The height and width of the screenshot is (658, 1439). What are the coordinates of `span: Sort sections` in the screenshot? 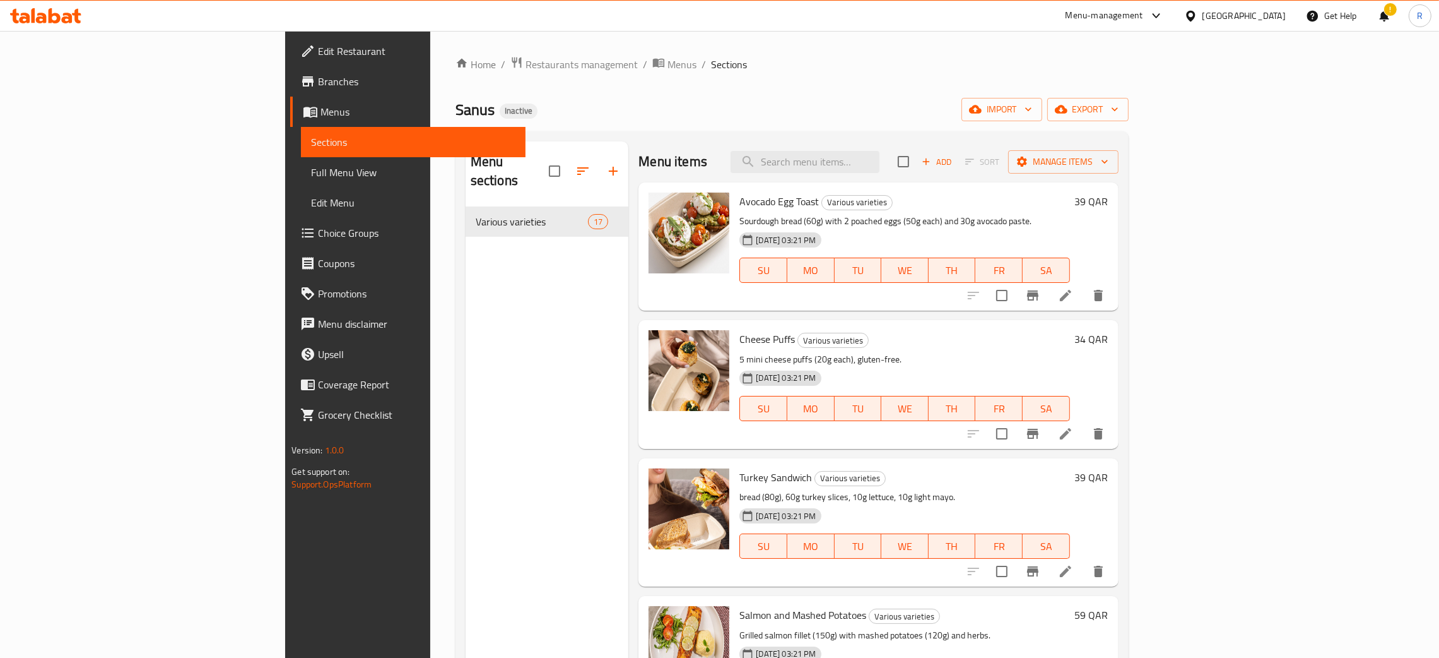 It's located at (583, 171).